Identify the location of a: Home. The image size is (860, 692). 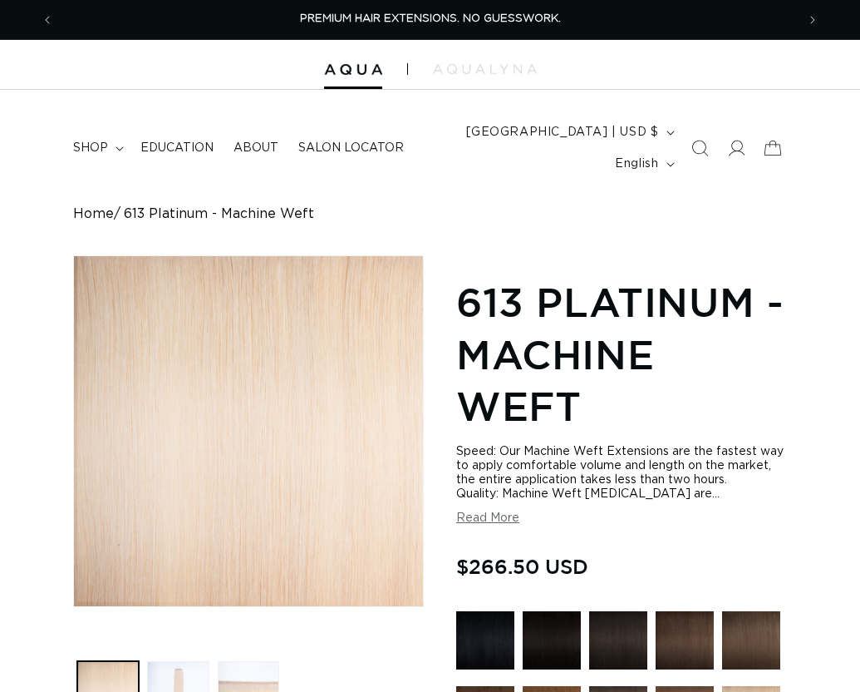
(93, 214).